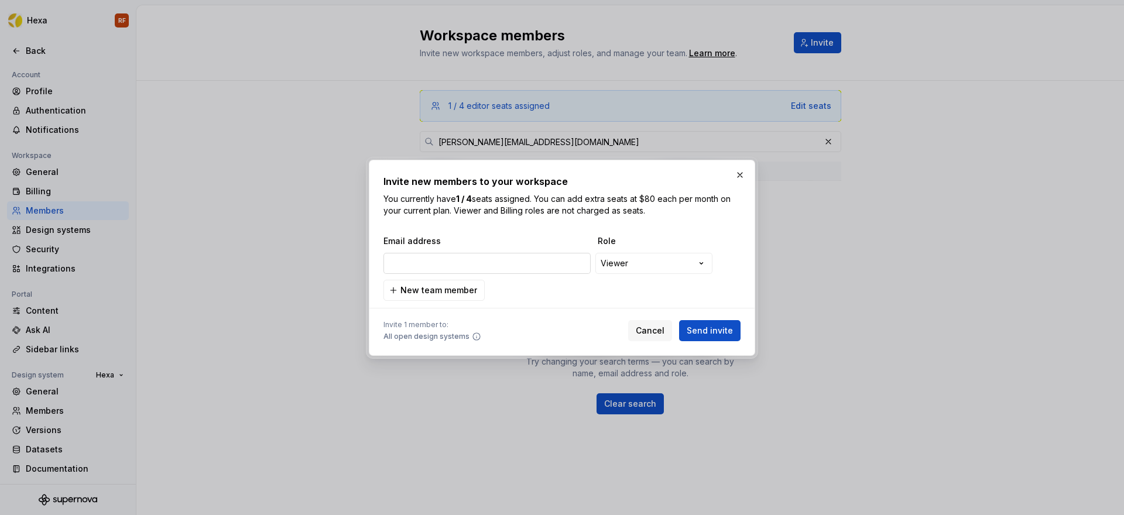 This screenshot has width=1124, height=515. I want to click on p: You currently have seats assigned. You can add extra seats at $80 each per month on your current ..., so click(562, 205).